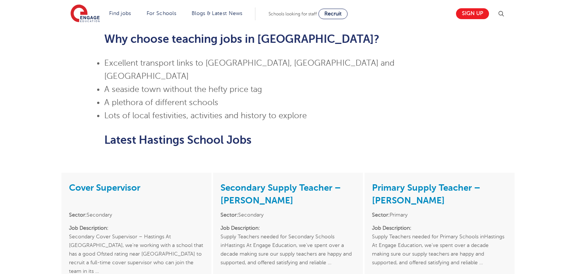 The image size is (576, 274). Describe the element at coordinates (85, 14) in the screenshot. I see `img: Engage Education` at that location.